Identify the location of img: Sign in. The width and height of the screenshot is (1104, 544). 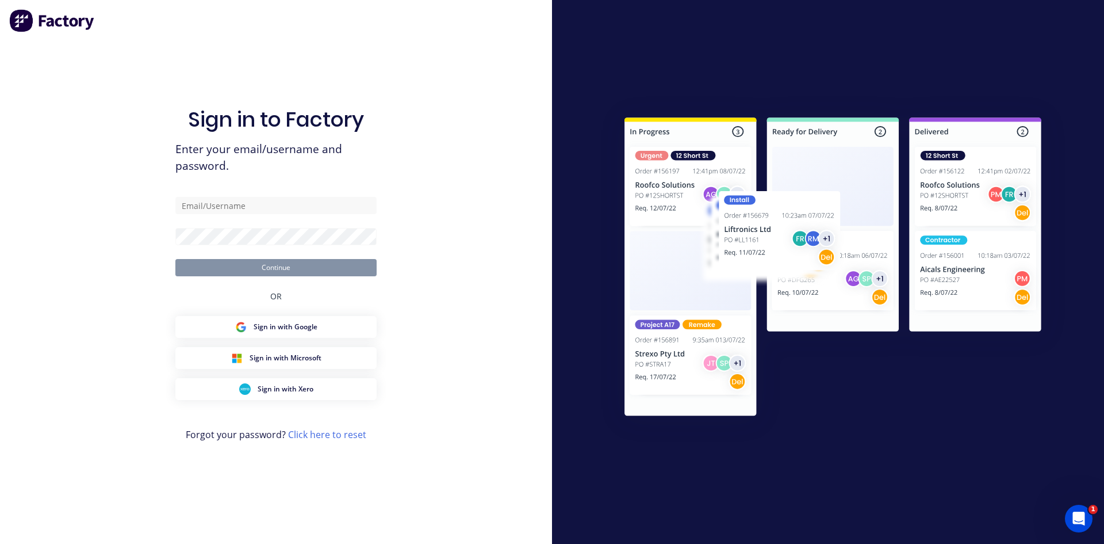
(833, 269).